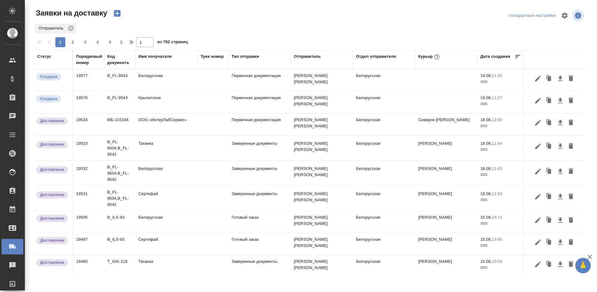 The image size is (597, 292). Describe the element at coordinates (532, 16) in the screenshot. I see `div: split button` at that location.